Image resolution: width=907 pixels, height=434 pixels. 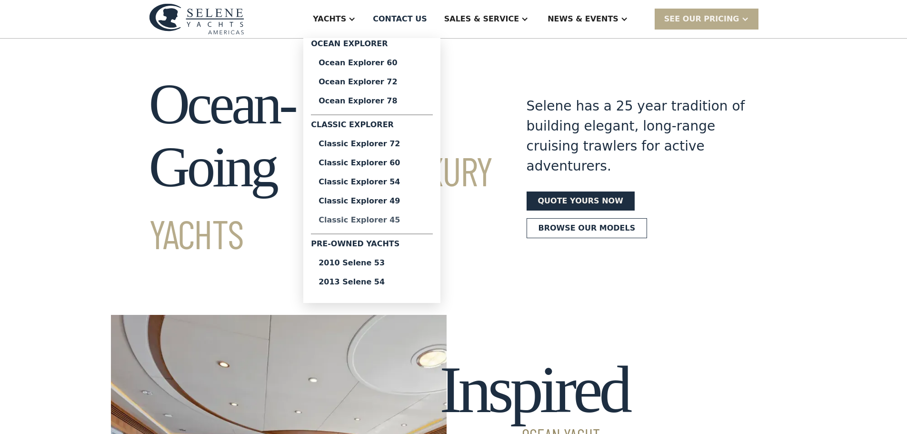 What do you see at coordinates (372, 63) in the screenshot?
I see `a: Ocean Explorer 60` at bounding box center [372, 63].